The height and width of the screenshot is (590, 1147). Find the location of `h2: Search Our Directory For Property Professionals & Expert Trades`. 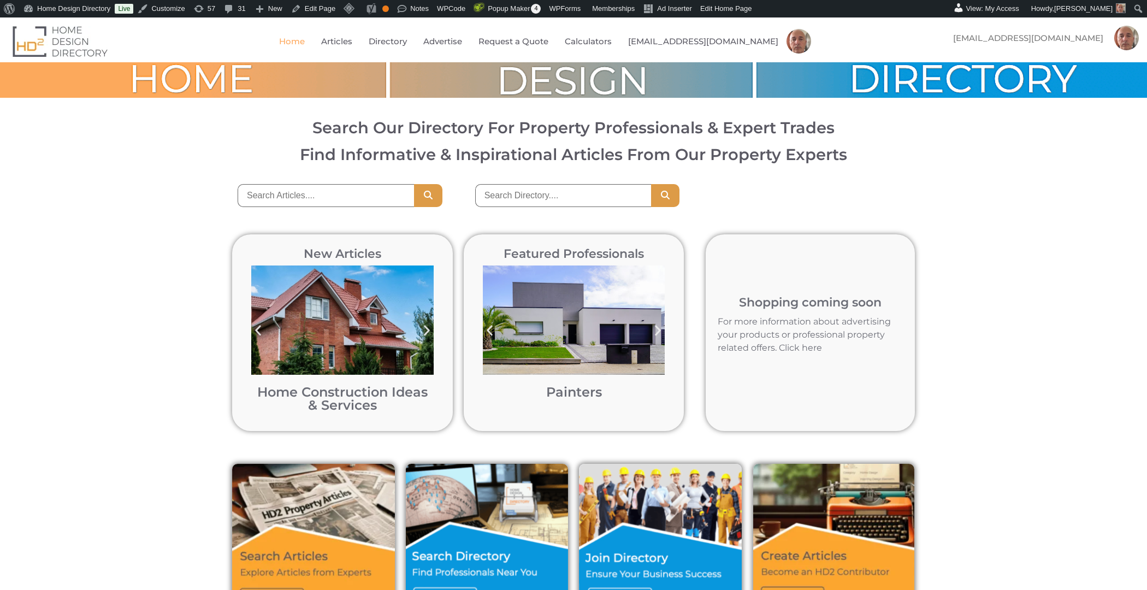

h2: Search Our Directory For Property Professionals & Expert Trades is located at coordinates (574, 127).